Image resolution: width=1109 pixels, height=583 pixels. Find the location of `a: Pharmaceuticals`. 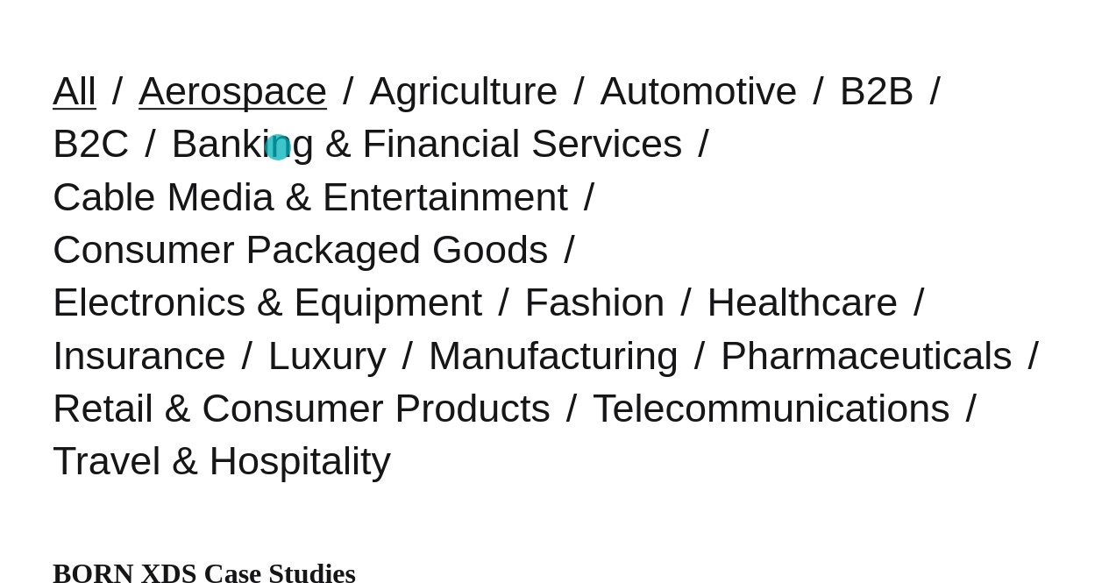

a: Pharmaceuticals is located at coordinates (866, 355).